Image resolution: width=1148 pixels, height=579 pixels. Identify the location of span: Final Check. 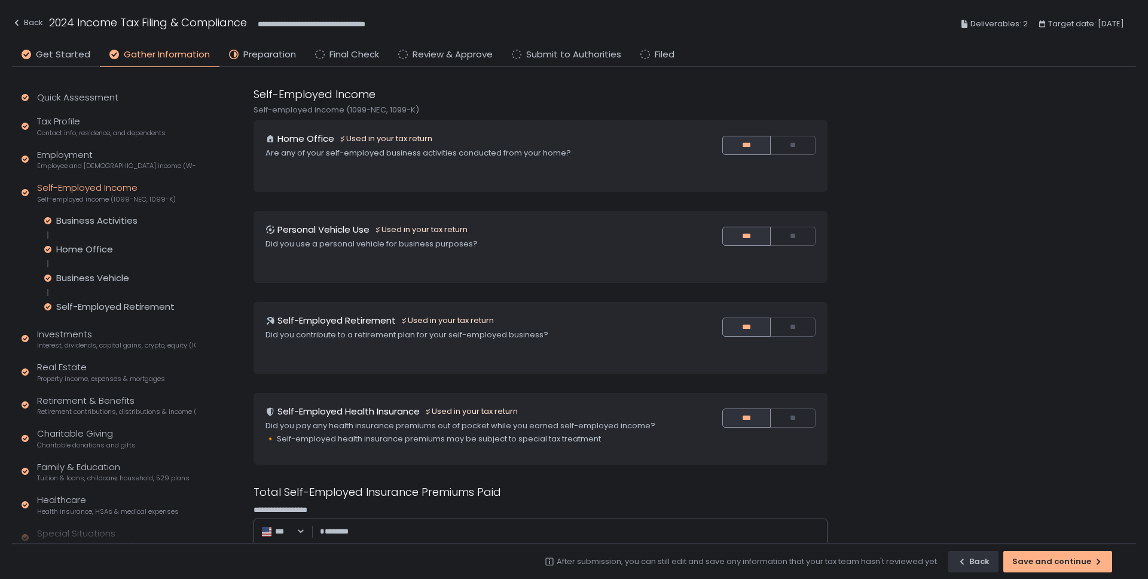
(354, 54).